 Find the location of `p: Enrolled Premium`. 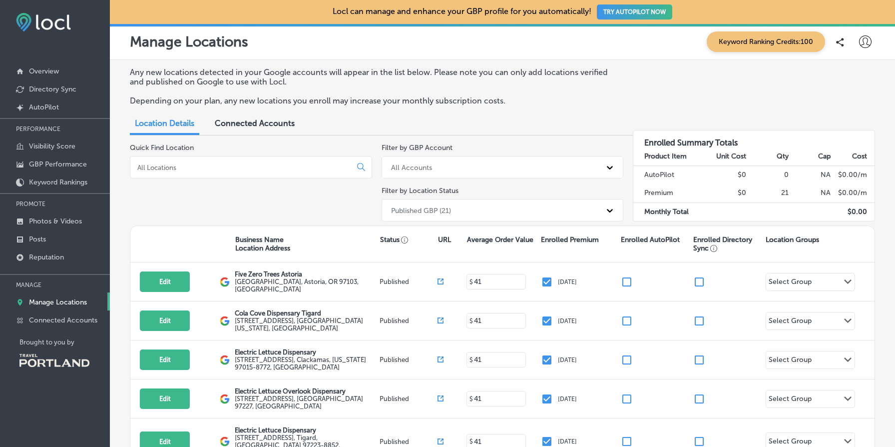

p: Enrolled Premium is located at coordinates (570, 239).